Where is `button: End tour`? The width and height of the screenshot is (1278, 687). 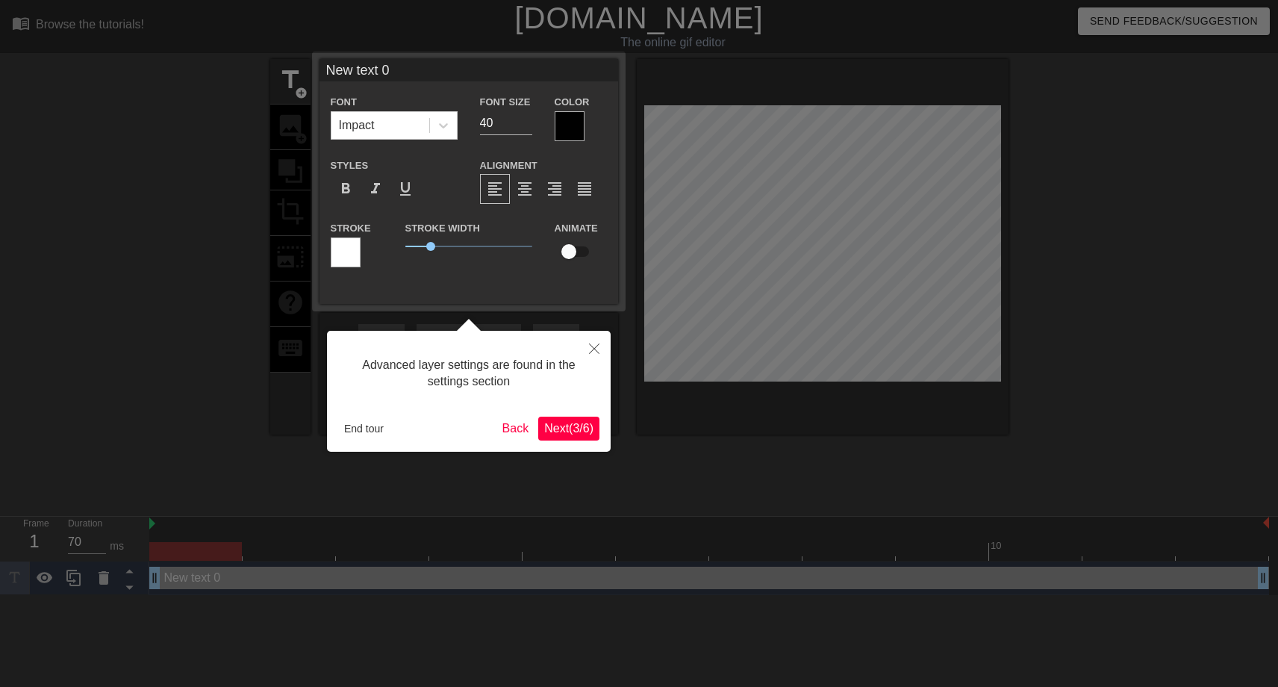
button: End tour is located at coordinates (364, 429).